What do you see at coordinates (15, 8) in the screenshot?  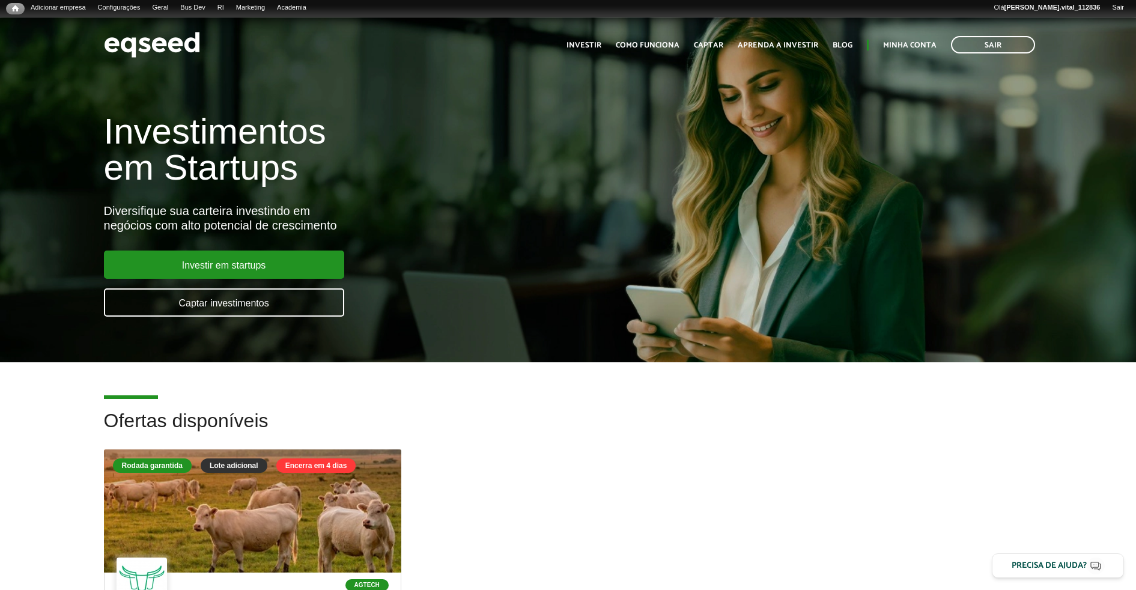 I see `a: Início` at bounding box center [15, 8].